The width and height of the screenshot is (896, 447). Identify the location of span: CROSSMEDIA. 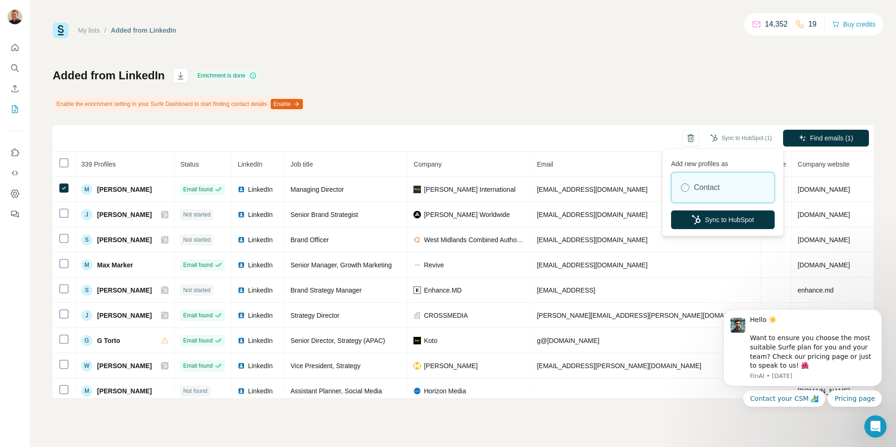
(446, 315).